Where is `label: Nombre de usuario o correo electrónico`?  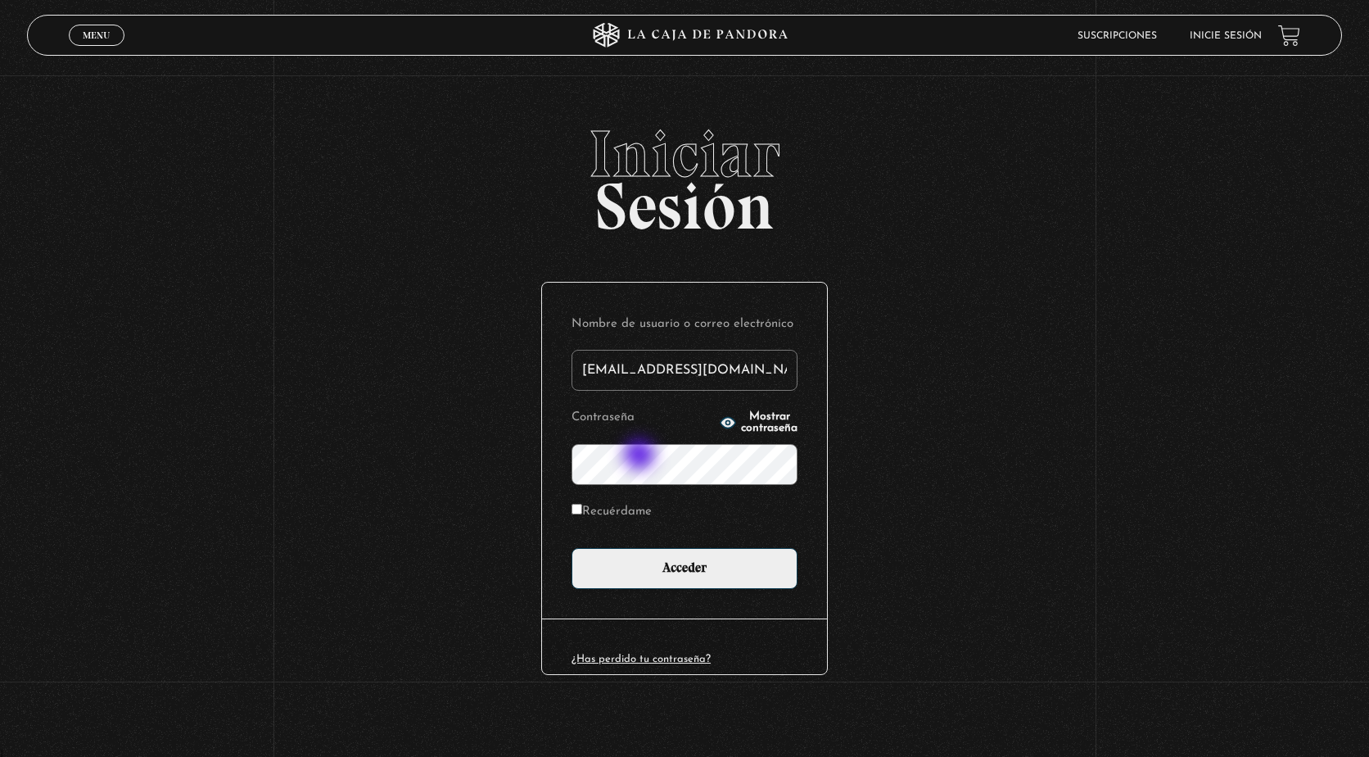
label: Nombre de usuario o correo electrónico is located at coordinates (684, 324).